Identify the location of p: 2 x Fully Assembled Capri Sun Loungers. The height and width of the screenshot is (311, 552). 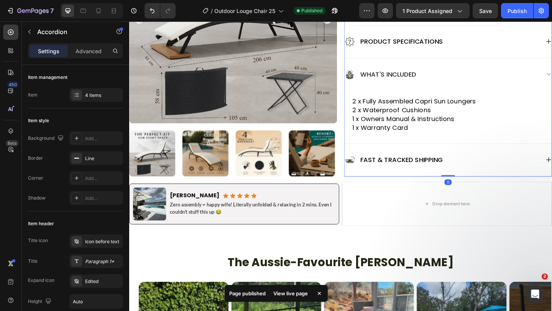
(351, 86).